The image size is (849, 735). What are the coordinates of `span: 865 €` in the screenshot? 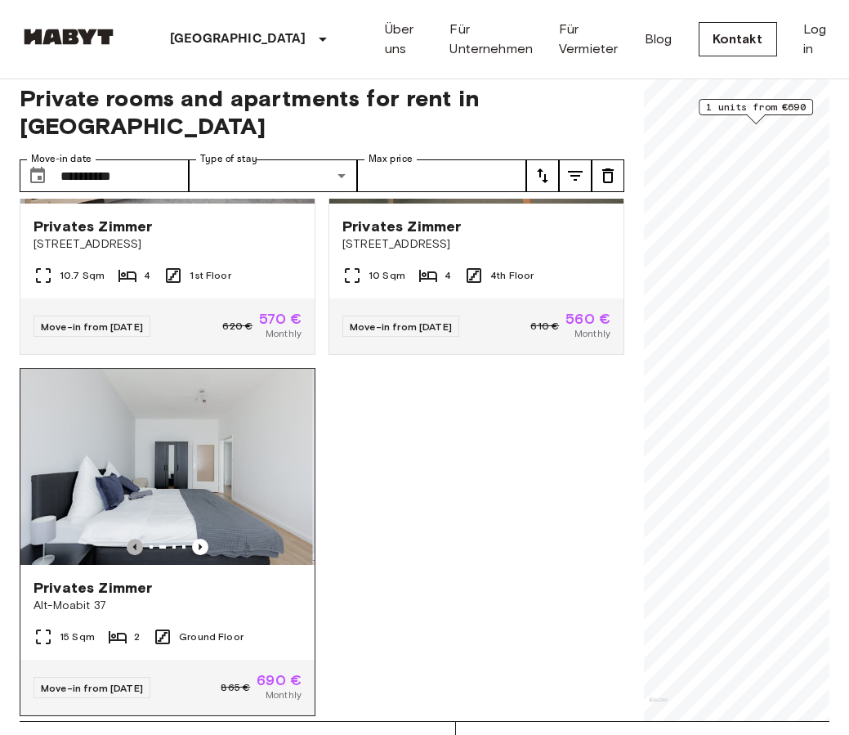 It's located at (235, 687).